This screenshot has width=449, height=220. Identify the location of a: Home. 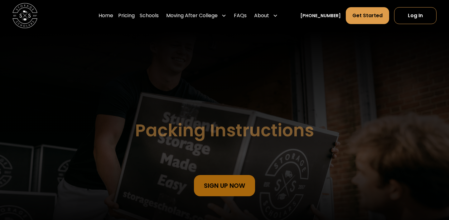
(106, 16).